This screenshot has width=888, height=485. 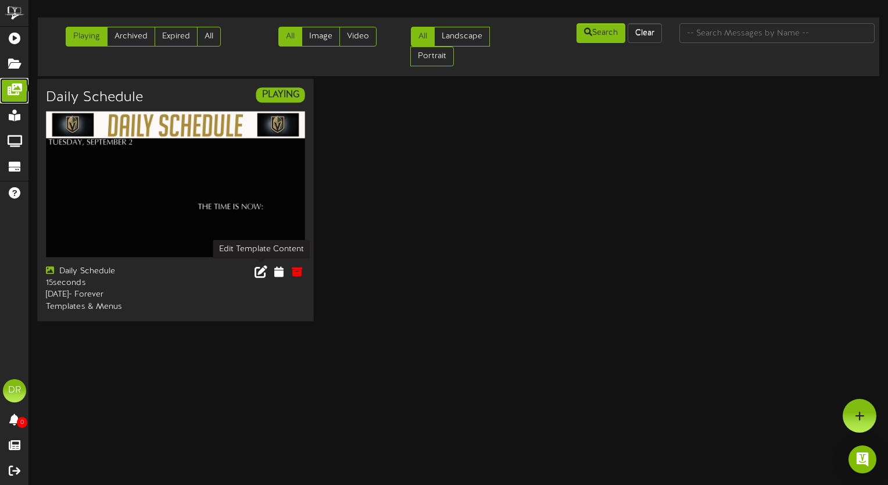 I want to click on strong: PLAYING, so click(x=281, y=95).